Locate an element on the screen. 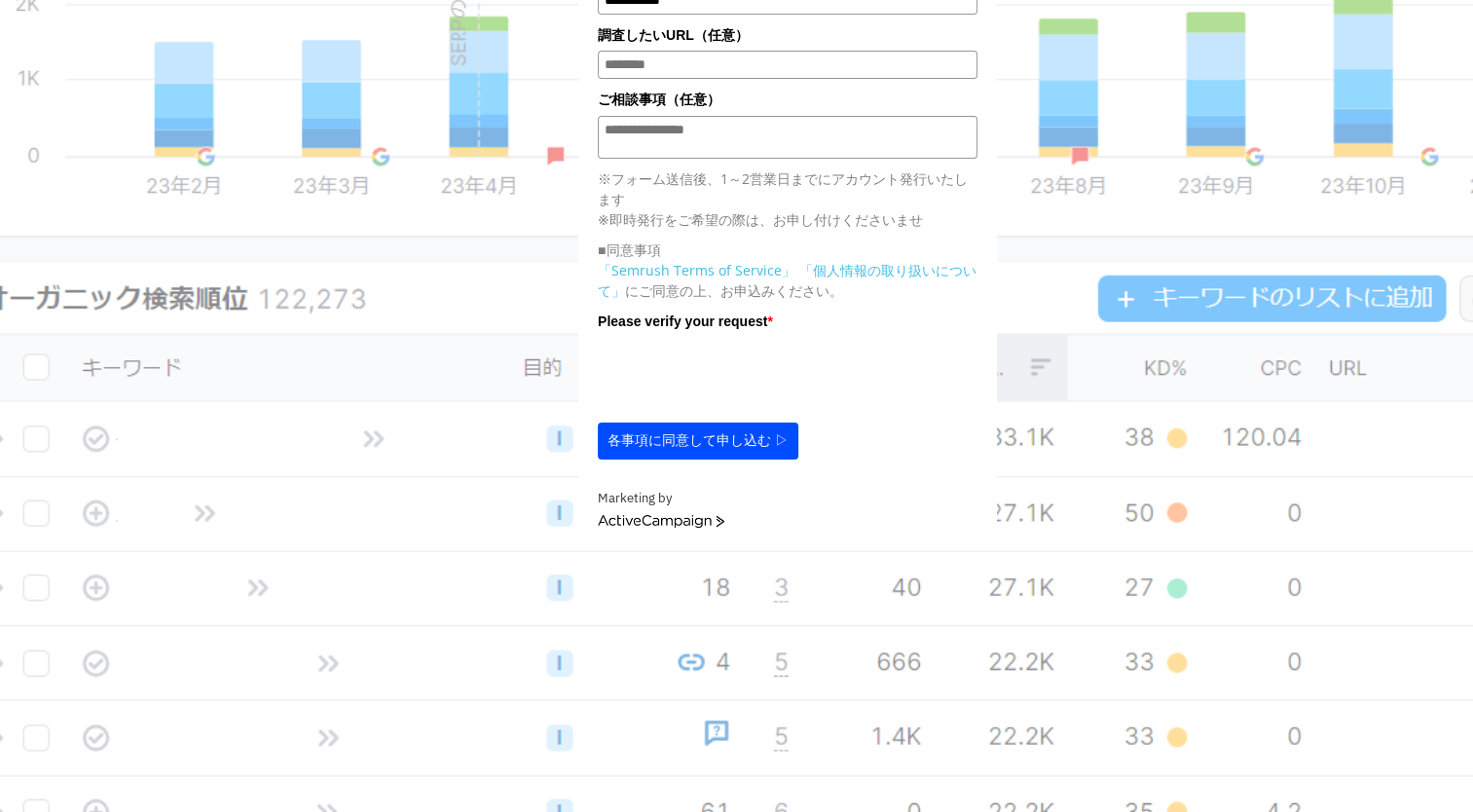 Image resolution: width=1473 pixels, height=812 pixels. div: Marketing by is located at coordinates (787, 498).